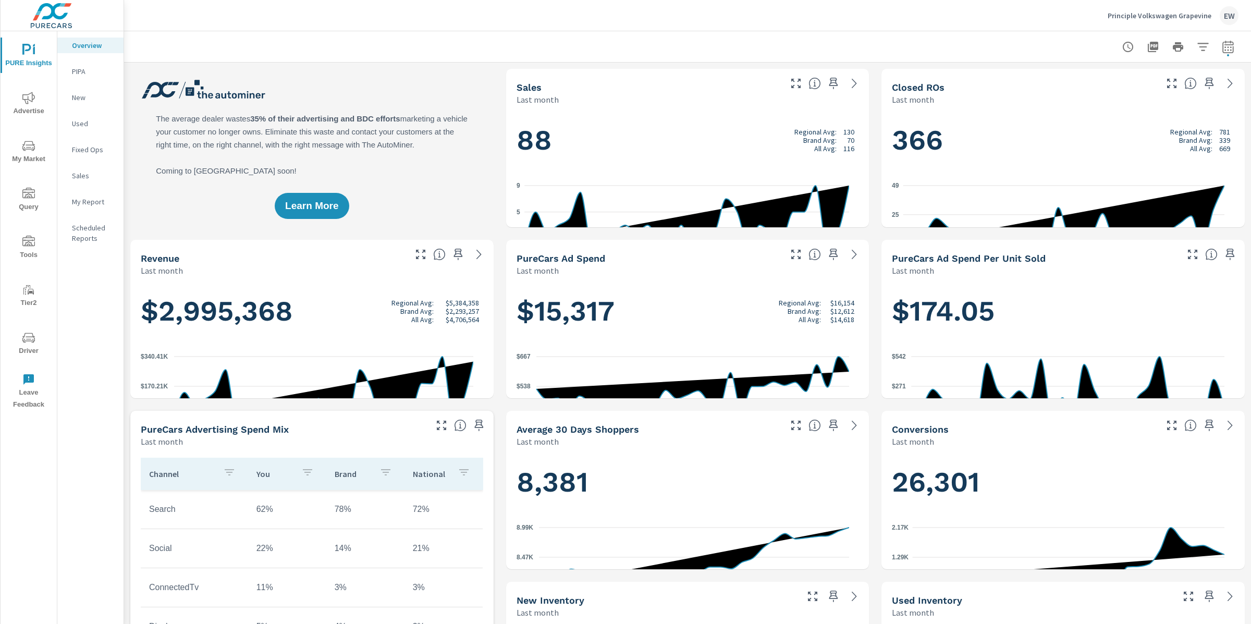 The image size is (1251, 624). I want to click on text: 5, so click(518, 212).